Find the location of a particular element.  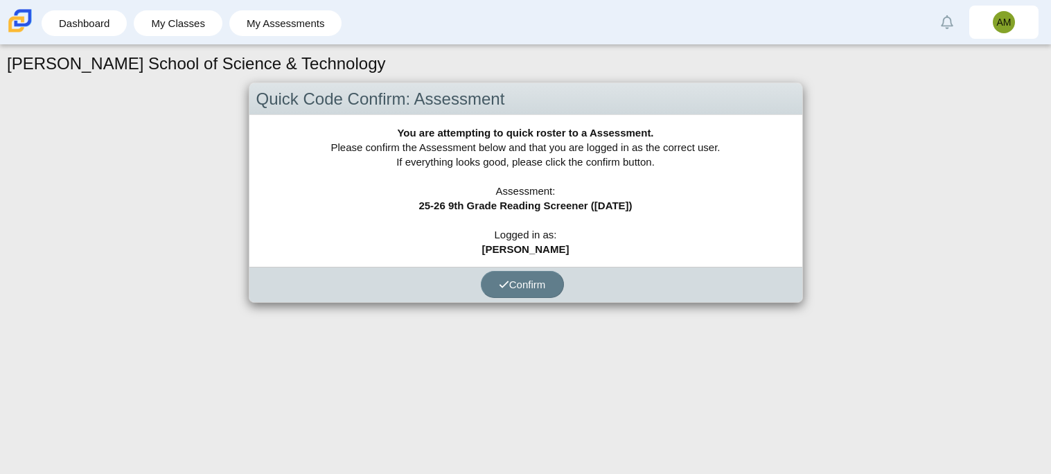

a: Carmen School of Science & Technology is located at coordinates (20, 31).